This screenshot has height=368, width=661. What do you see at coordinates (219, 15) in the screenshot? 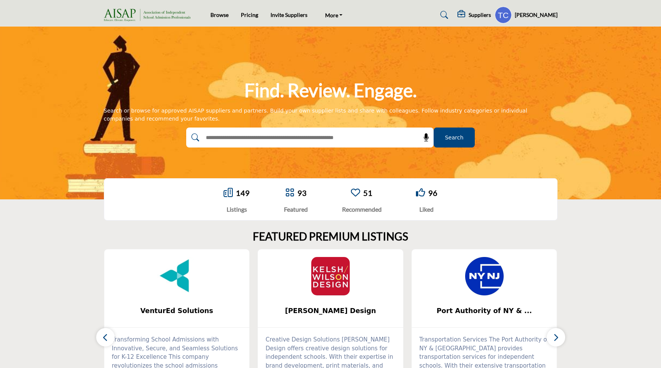
I see `a: Browse` at bounding box center [219, 15].